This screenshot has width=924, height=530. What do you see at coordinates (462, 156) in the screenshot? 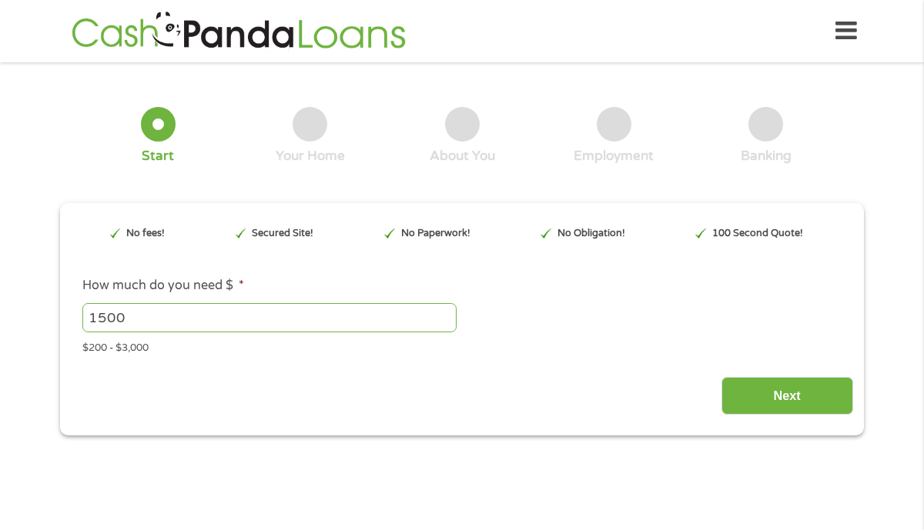
I see `div: About You` at bounding box center [462, 156].